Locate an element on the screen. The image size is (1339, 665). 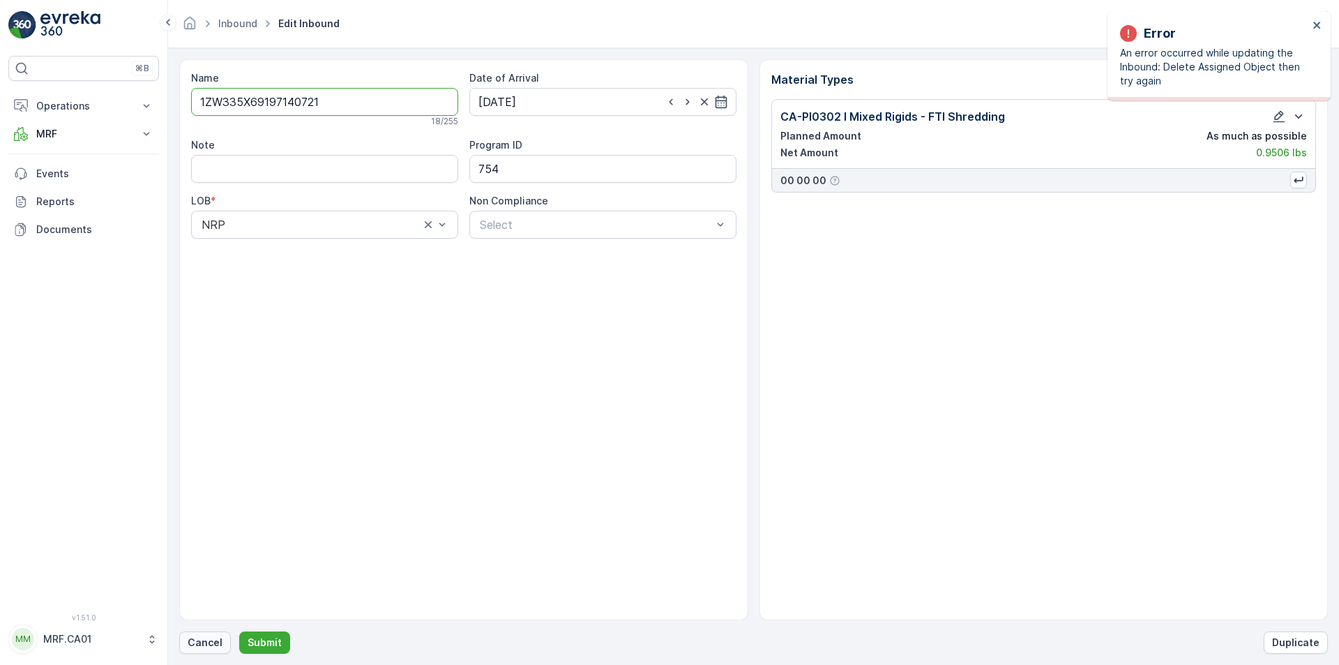
span: v 1.51.0 is located at coordinates (84, 617).